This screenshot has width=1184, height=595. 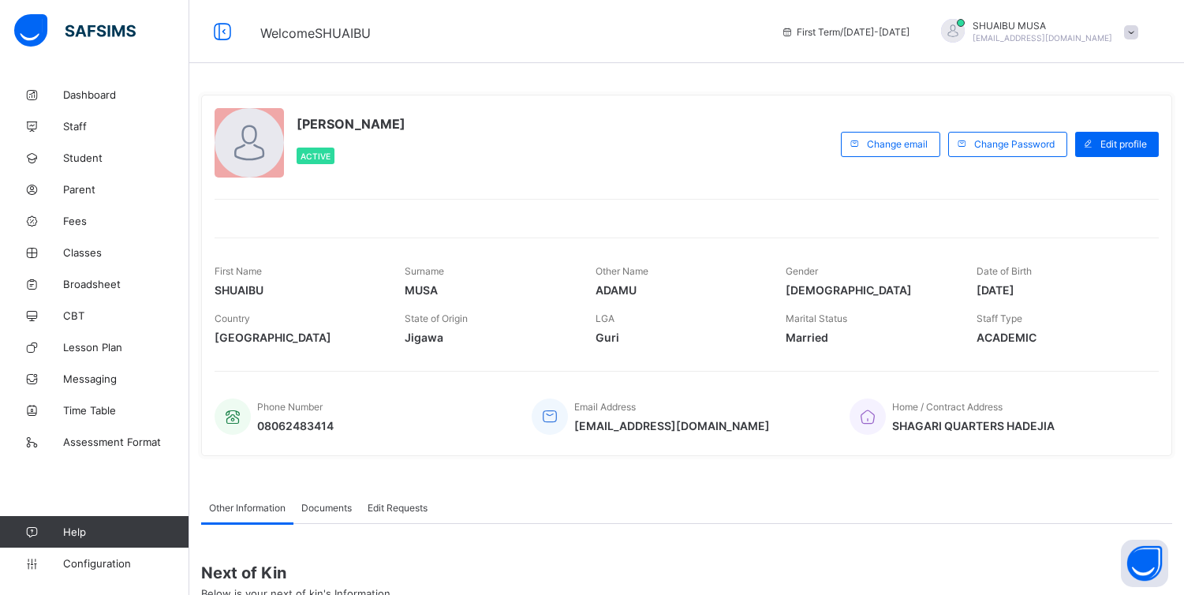 I want to click on span: Student, so click(x=126, y=158).